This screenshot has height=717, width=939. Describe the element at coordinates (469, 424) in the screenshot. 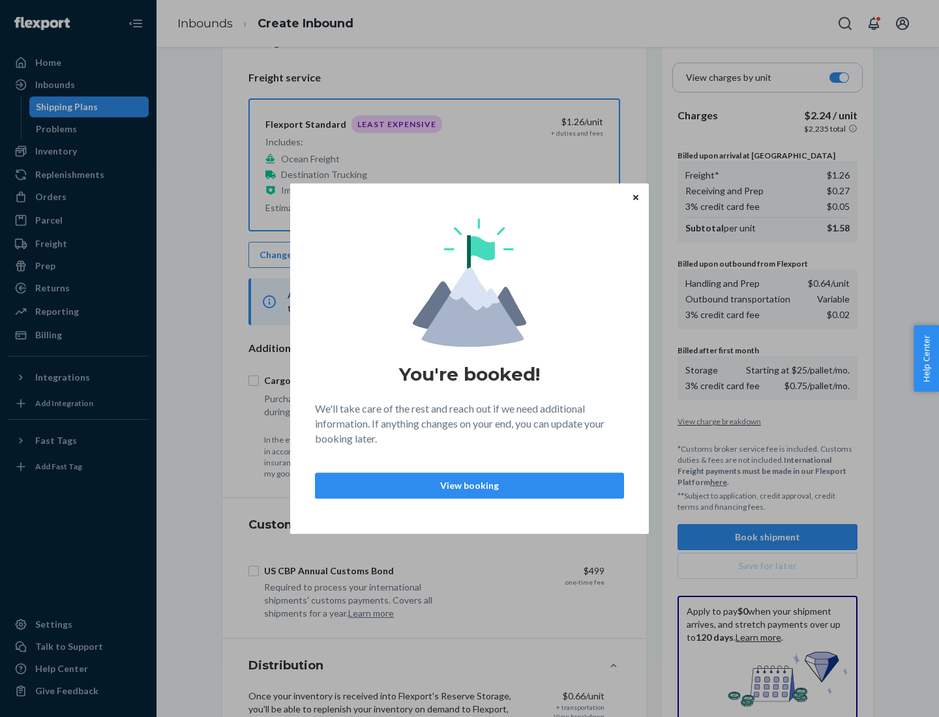

I see `p: We'll take care of the rest and reach out if we need additional information. If anything changes ...` at that location.